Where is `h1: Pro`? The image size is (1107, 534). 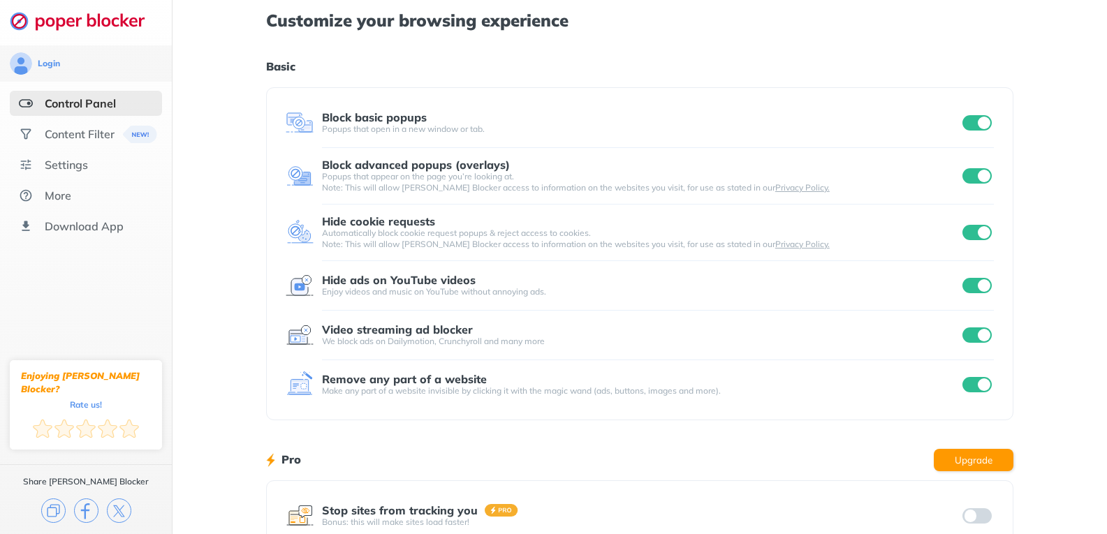
h1: Pro is located at coordinates (291, 460).